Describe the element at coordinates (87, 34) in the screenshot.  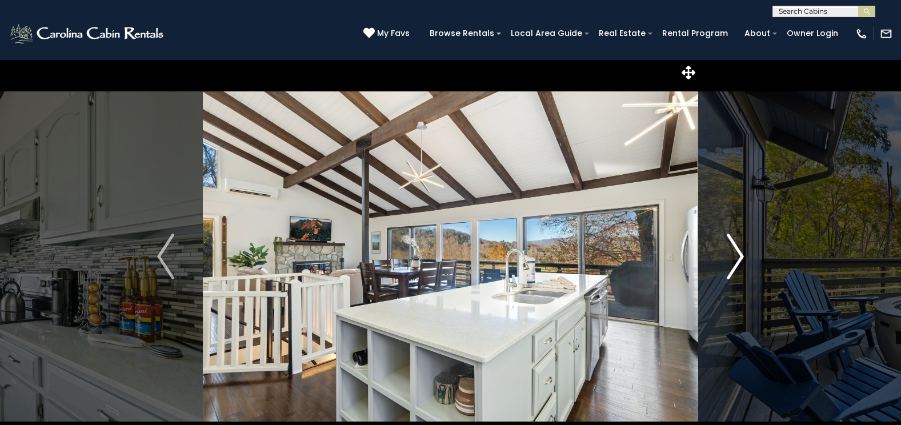
I see `img: White-1-2.png` at that location.